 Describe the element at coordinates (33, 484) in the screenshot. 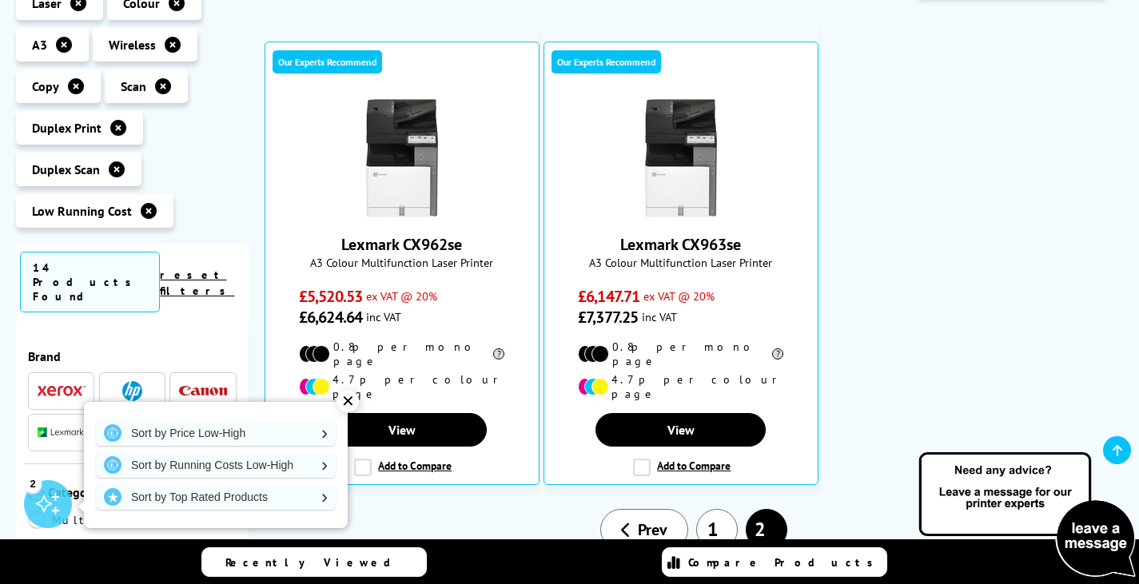

I see `div: 2` at that location.